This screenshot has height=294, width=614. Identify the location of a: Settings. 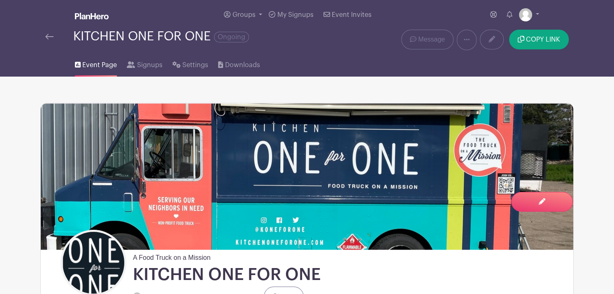
(190, 63).